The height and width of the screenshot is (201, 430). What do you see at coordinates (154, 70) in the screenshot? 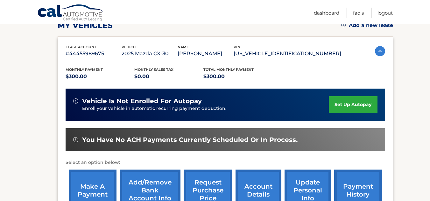
I see `span: Monthly sales Tax` at bounding box center [154, 70].